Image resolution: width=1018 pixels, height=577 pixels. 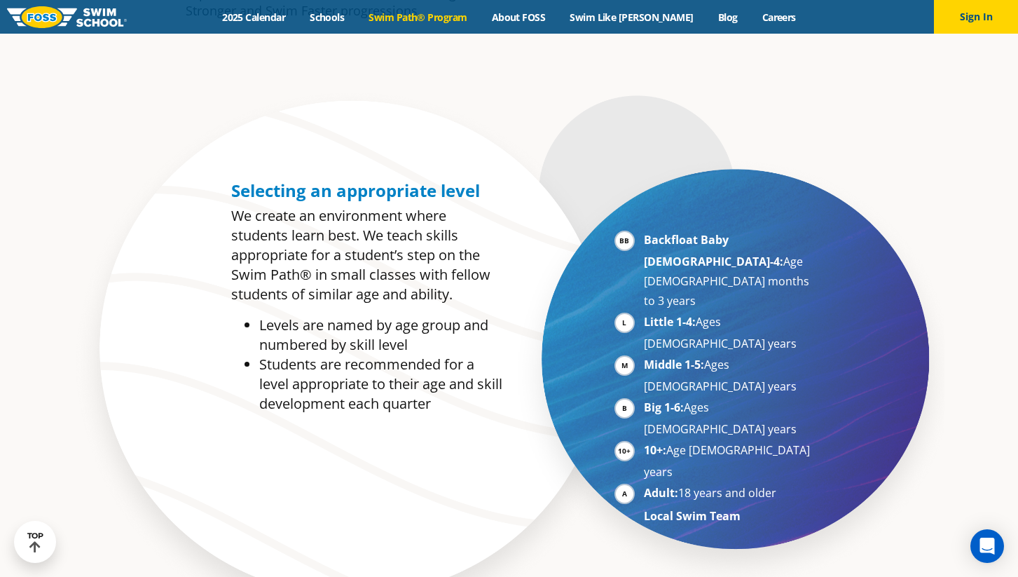 I want to click on strong: Little 1-4:, so click(x=670, y=322).